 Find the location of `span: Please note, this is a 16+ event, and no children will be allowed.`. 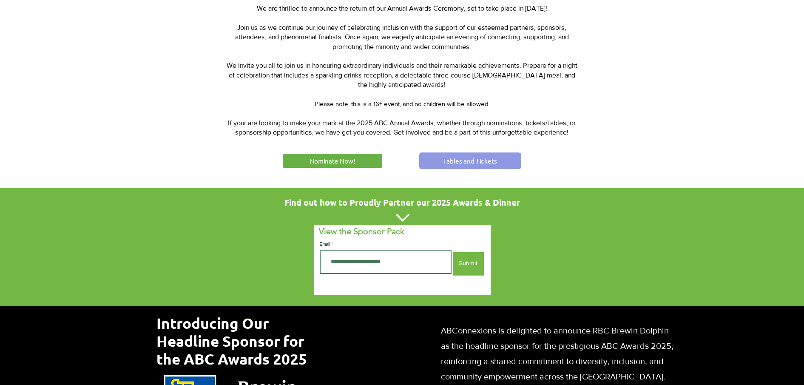

span: Please note, this is a 16+ event, and no children will be allowed. is located at coordinates (402, 103).